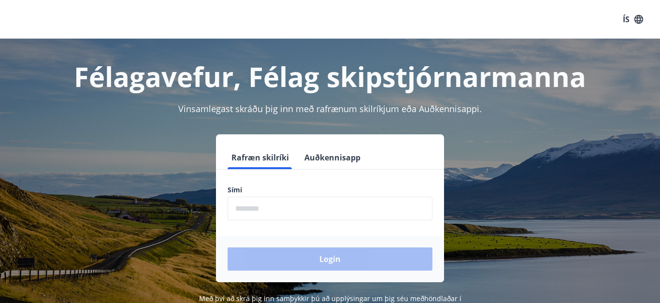 The image size is (660, 303). I want to click on span: Vinsamlegast skráðu þig inn með rafrænum skilríkjum eða Auðkennisappi., so click(330, 109).